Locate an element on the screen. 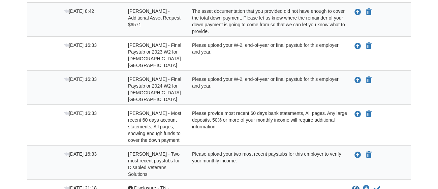 The image size is (438, 189). button: Upload Dina Protin - Final Paystub or 2023 W2 for Methodist medical center is located at coordinates (358, 46).